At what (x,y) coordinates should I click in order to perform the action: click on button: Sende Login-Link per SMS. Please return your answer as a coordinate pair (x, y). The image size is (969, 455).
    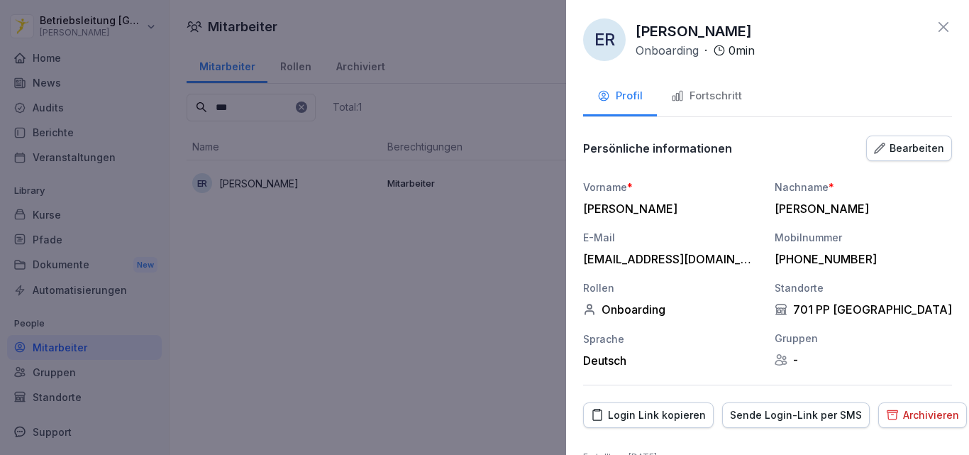
    Looking at the image, I should click on (796, 415).